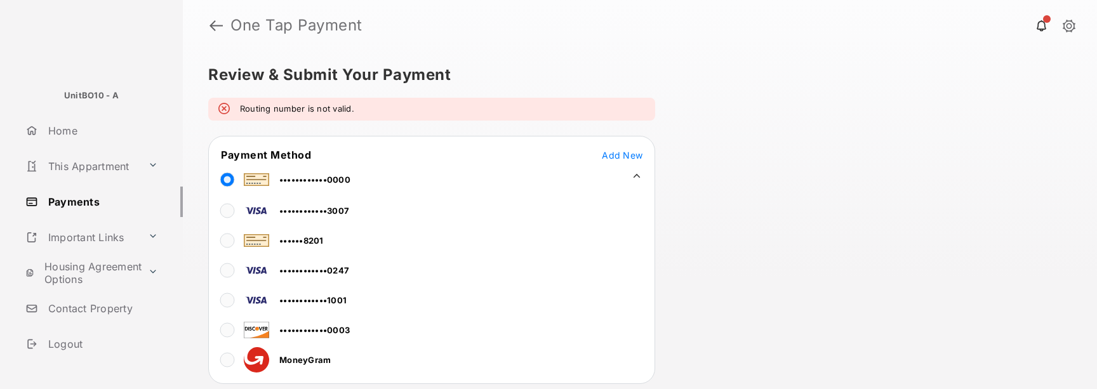  Describe the element at coordinates (102, 309) in the screenshot. I see `a: Contact Property` at that location.